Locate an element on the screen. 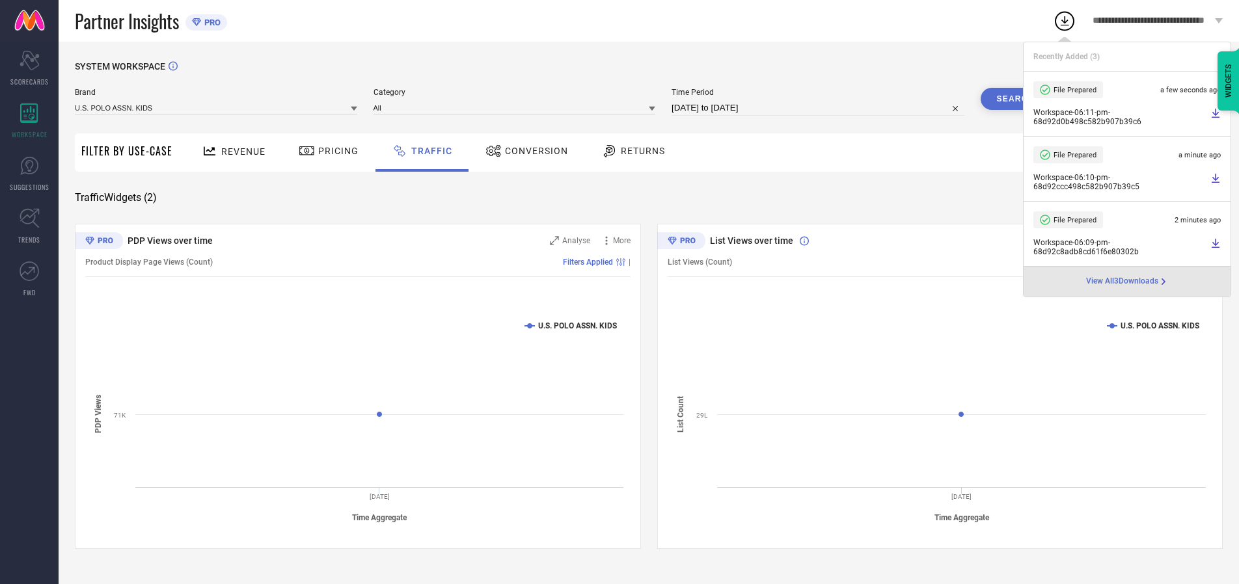 The height and width of the screenshot is (584, 1239). span: More is located at coordinates (622, 241).